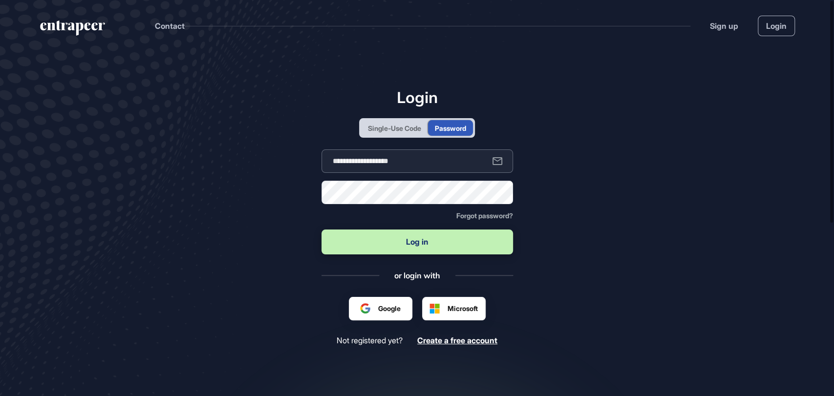  Describe the element at coordinates (169, 26) in the screenshot. I see `button: Contact` at that location.